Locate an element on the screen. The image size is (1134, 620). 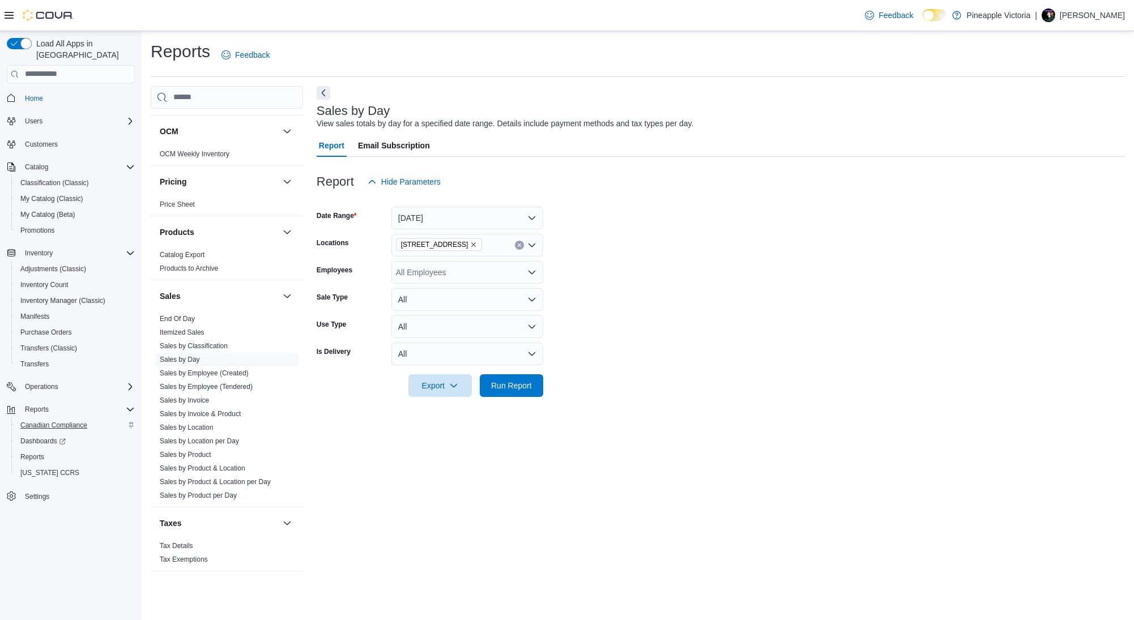
div: OCM is located at coordinates (226, 156).